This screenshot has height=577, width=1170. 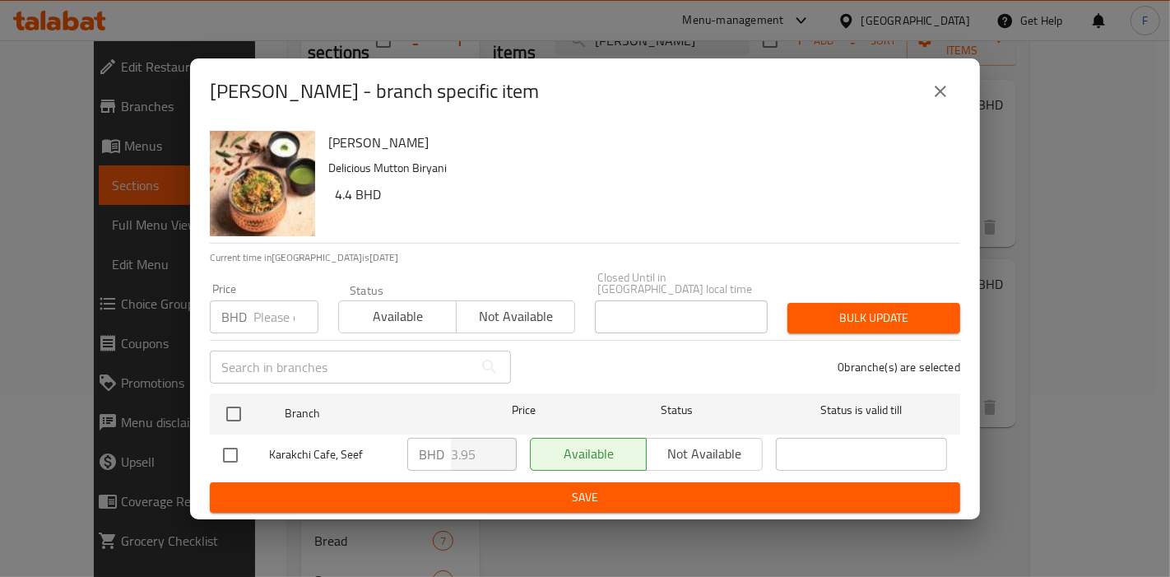 I want to click on button: Available, so click(x=397, y=317).